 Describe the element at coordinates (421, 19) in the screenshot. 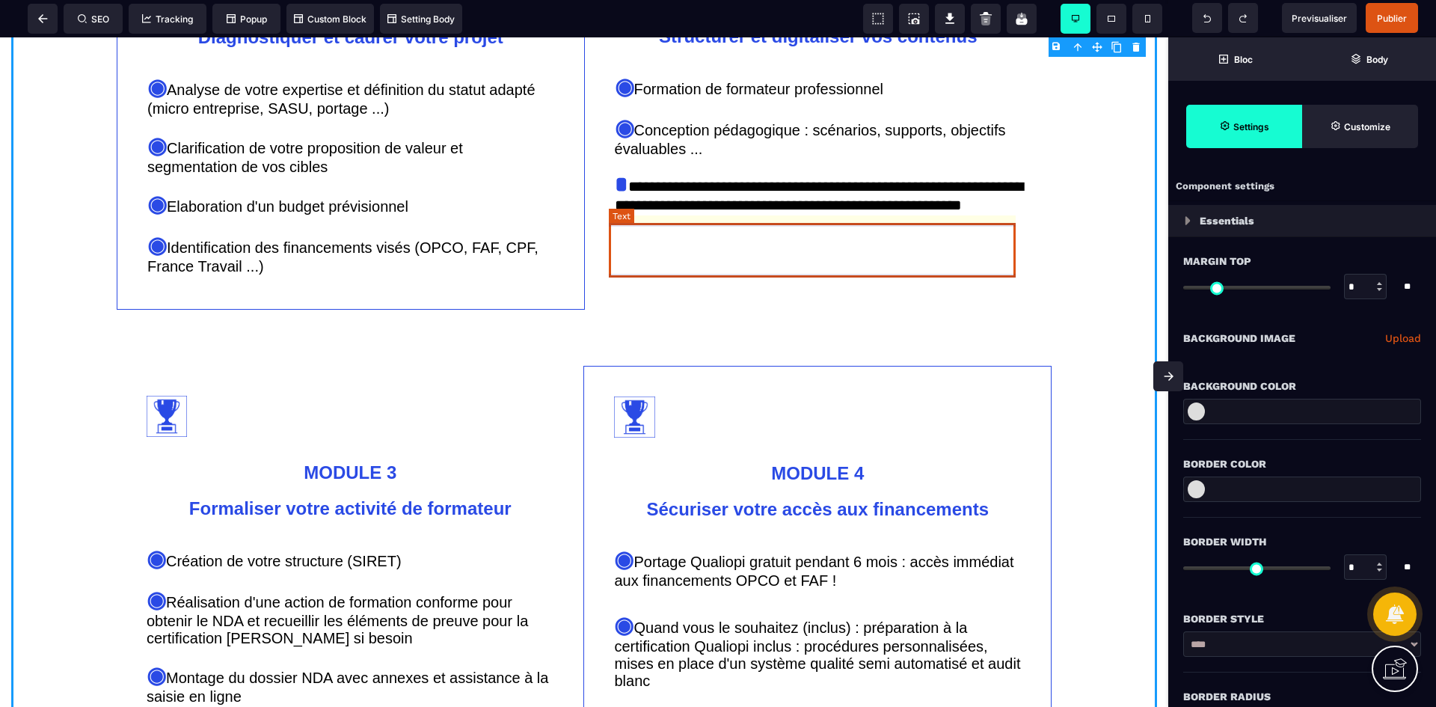

I see `span: Setting Body` at that location.